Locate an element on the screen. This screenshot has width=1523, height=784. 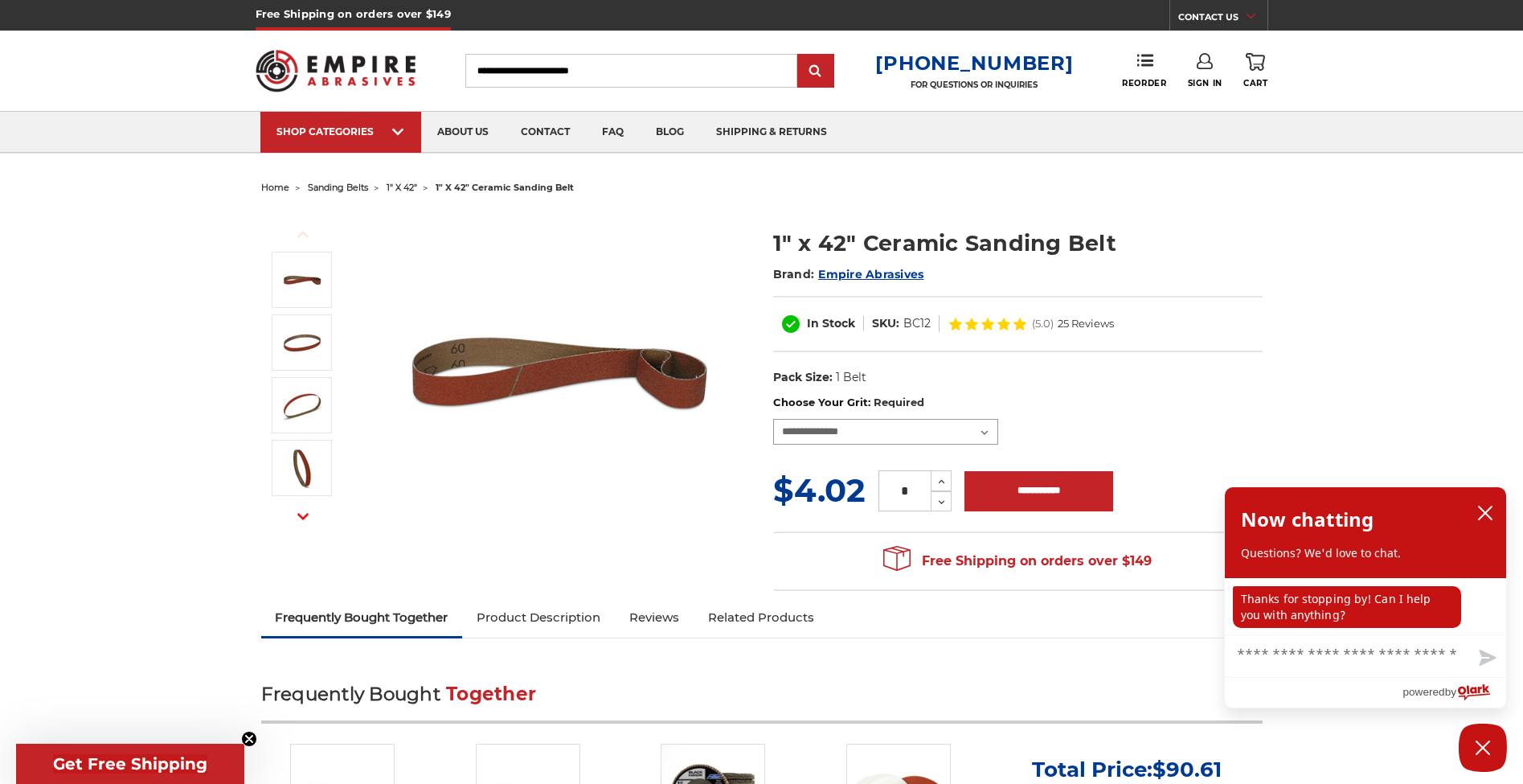
a: sanding belts is located at coordinates (338, 187).